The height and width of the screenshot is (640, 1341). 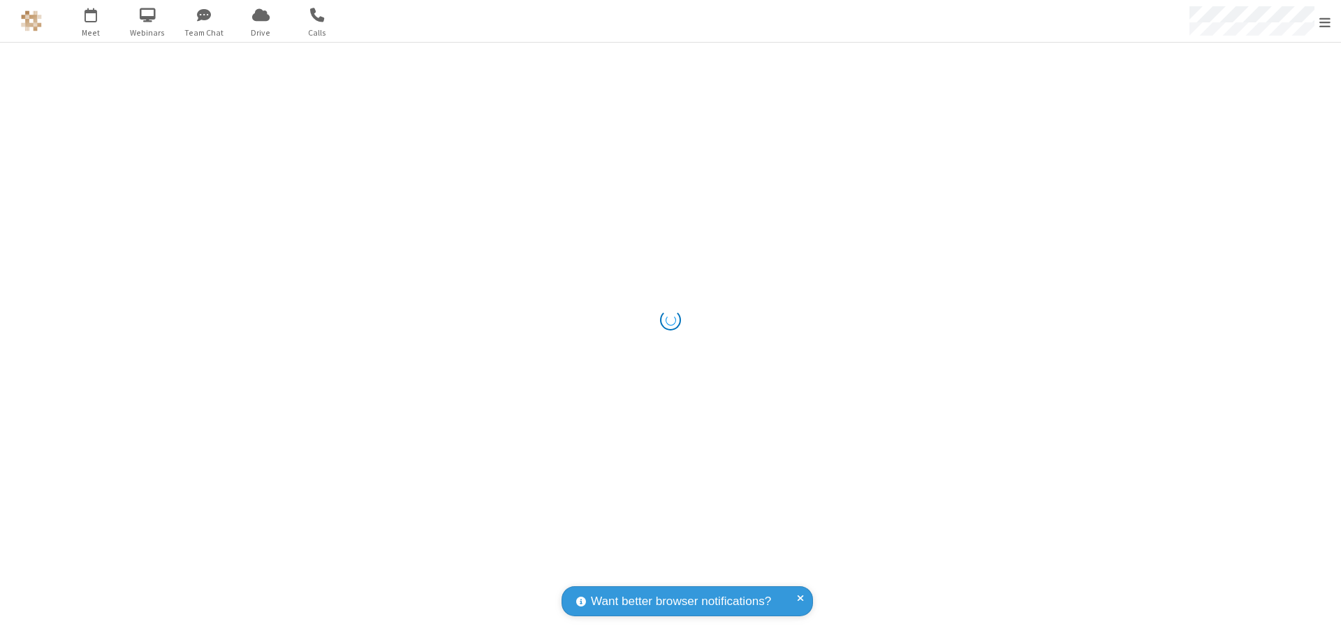 I want to click on span: Want better browser notifications?, so click(x=681, y=601).